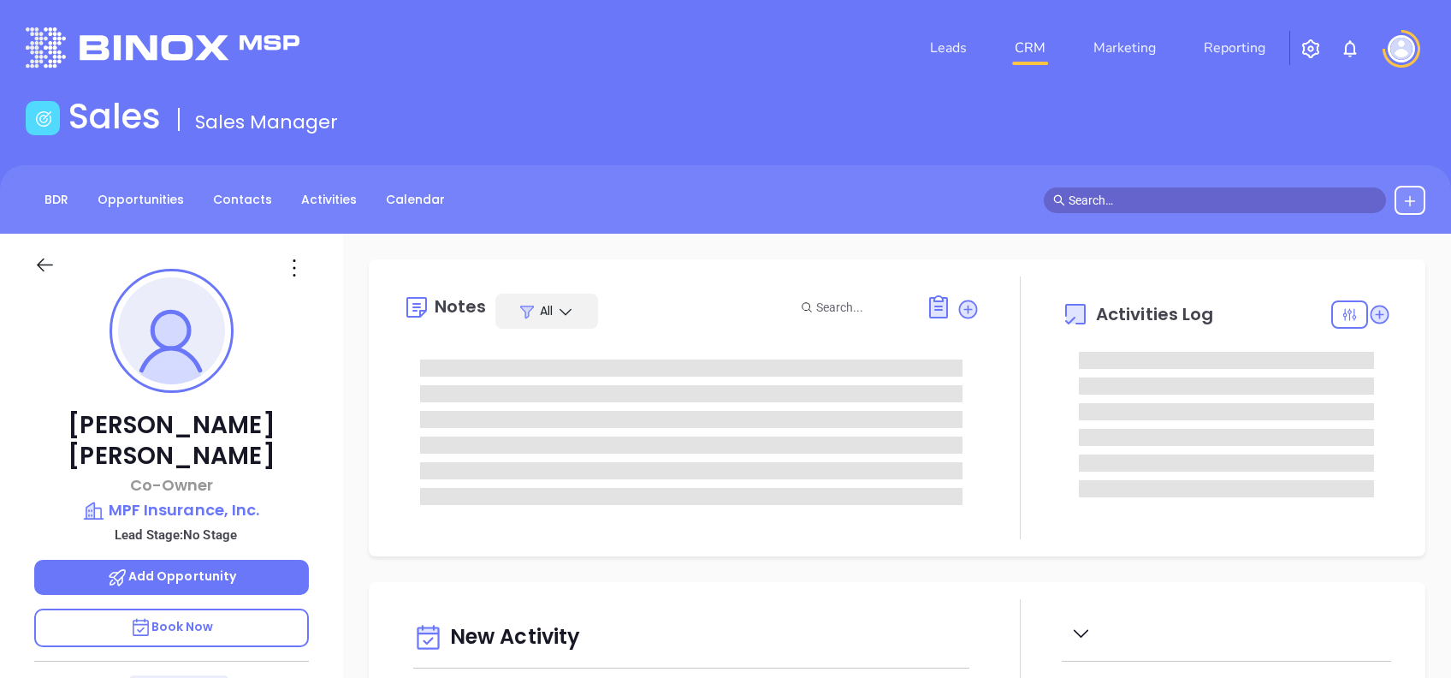  Describe the element at coordinates (329, 199) in the screenshot. I see `a: Activities` at that location.